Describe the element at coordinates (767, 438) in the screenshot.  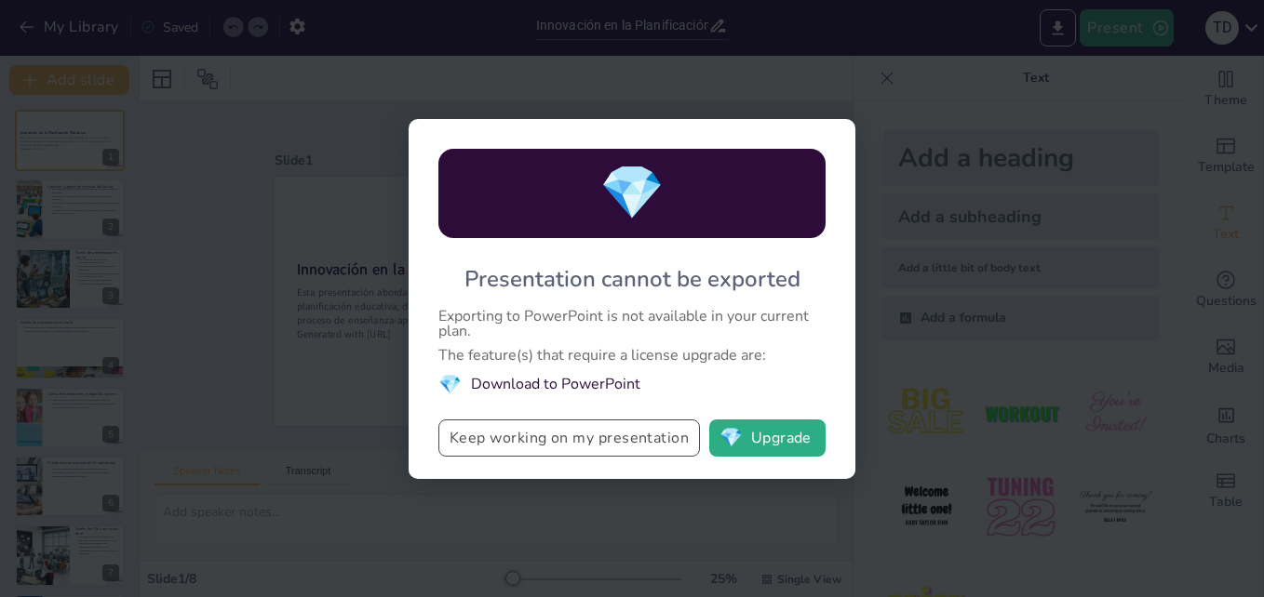
I see `button: diamondUpgrade` at that location.